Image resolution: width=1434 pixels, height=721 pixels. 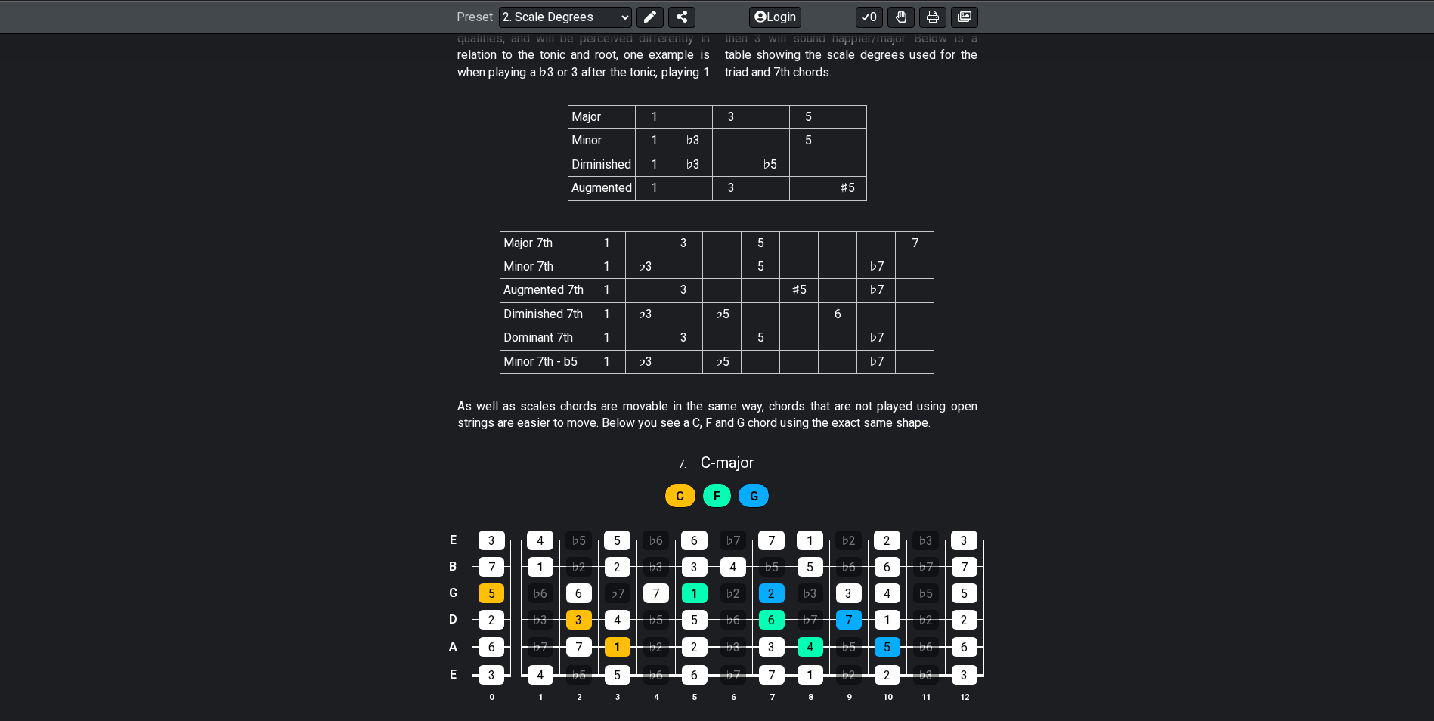 What do you see at coordinates (869, 17) in the screenshot?
I see `button: 0` at bounding box center [869, 17].